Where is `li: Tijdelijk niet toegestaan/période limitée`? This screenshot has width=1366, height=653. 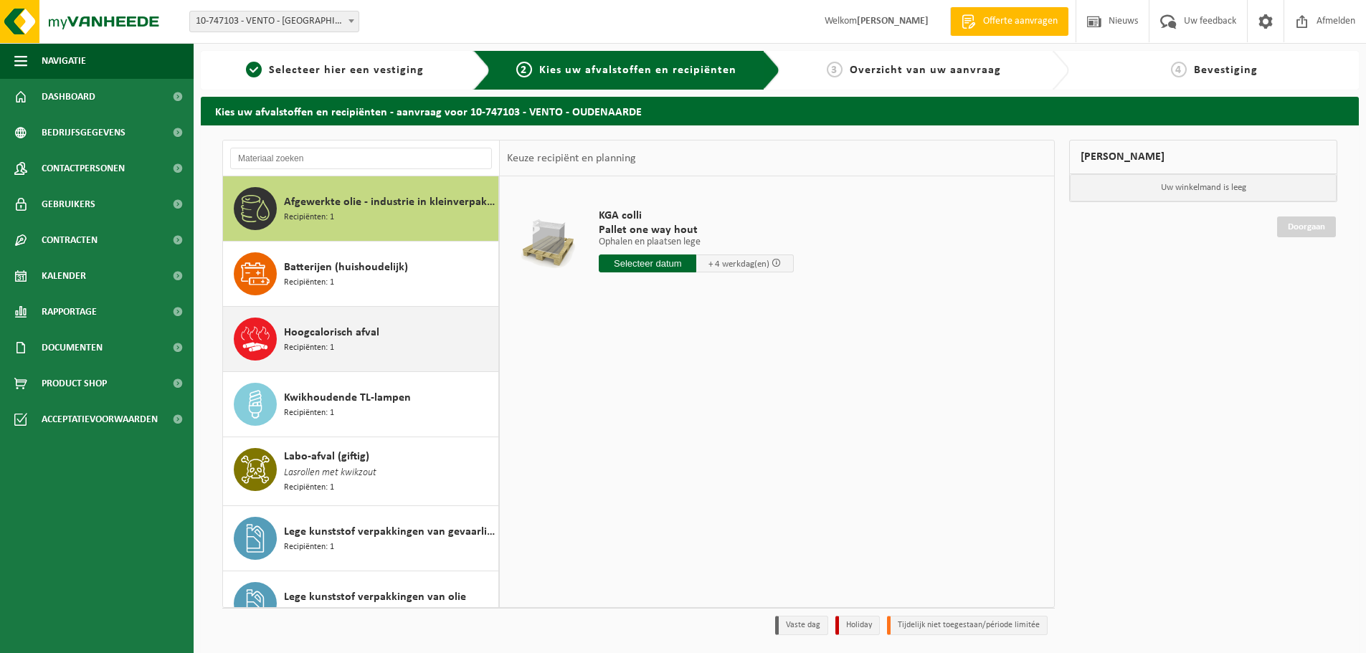 li: Tijdelijk niet toegestaan/période limitée is located at coordinates (967, 625).